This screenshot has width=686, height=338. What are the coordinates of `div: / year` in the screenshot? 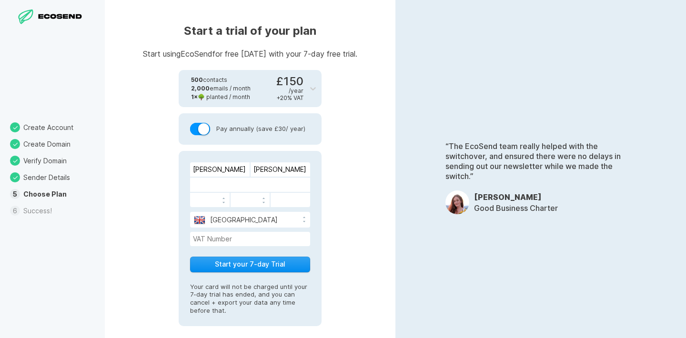 It's located at (296, 90).